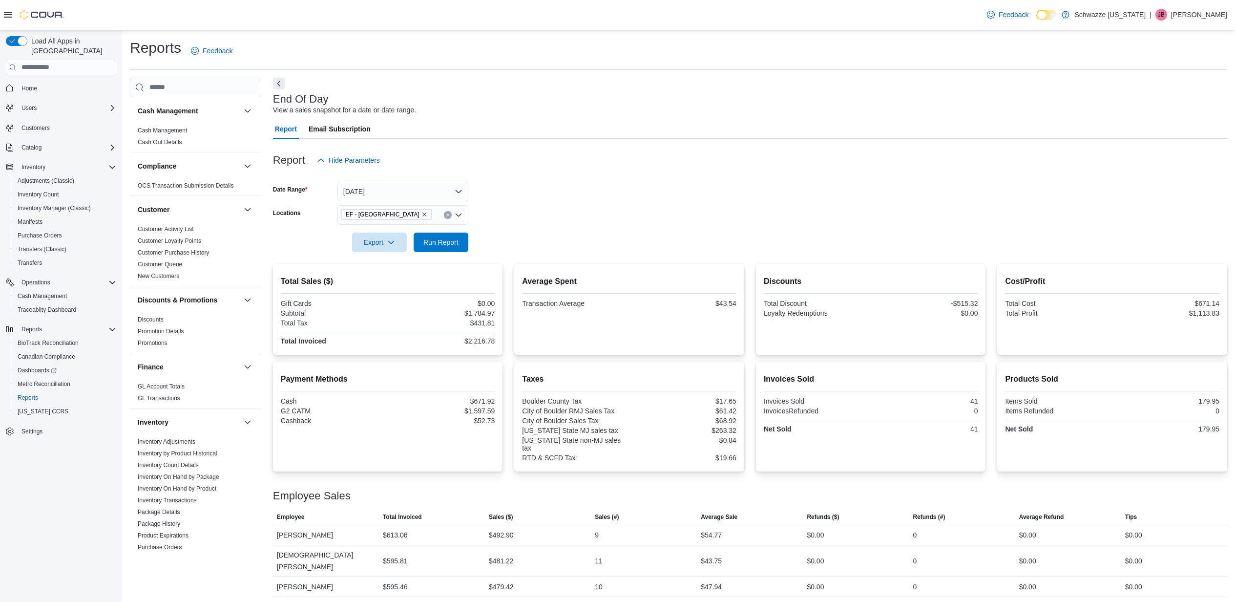 Image resolution: width=1235 pixels, height=602 pixels. Describe the element at coordinates (1036, 20) in the screenshot. I see `span: Dark Mode` at that location.